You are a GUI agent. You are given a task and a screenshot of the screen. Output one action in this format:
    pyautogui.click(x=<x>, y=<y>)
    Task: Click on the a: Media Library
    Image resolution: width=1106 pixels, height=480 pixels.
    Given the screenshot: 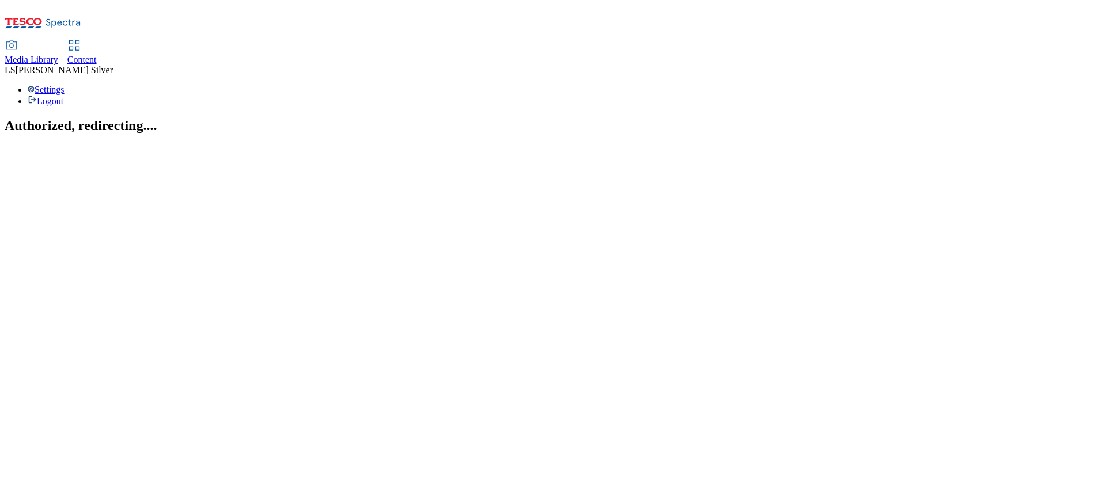 What is the action you would take?
    pyautogui.click(x=31, y=53)
    